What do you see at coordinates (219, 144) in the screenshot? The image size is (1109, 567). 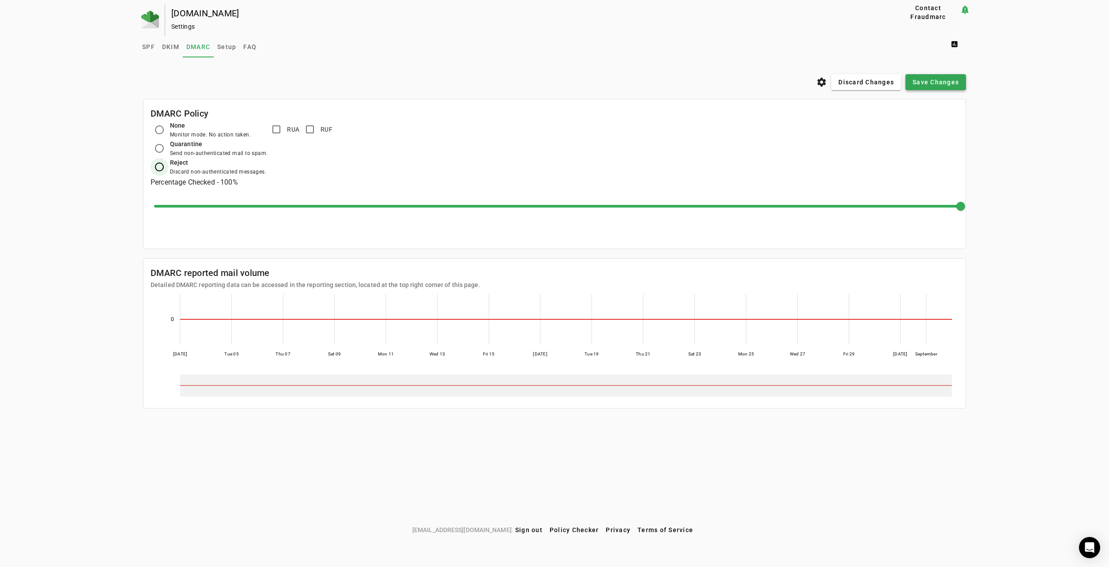 I see `div: Quarantine` at bounding box center [219, 144].